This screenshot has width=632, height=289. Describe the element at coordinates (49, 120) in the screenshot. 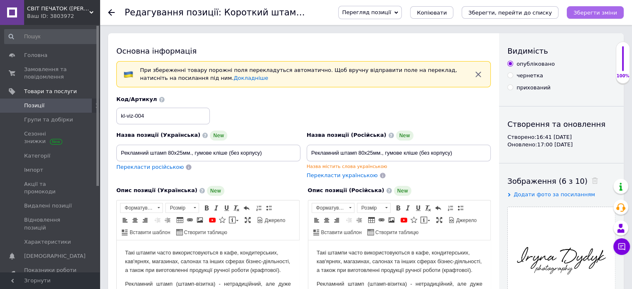

I see `span: Групи та добірки` at that location.